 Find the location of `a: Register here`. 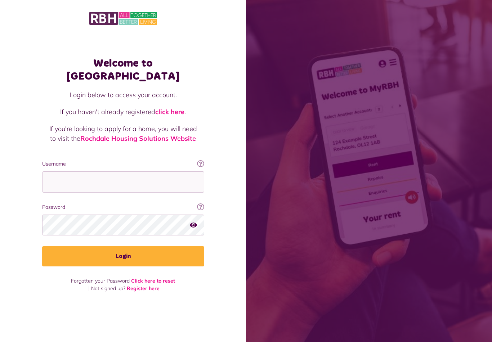

a: Register here is located at coordinates (143, 289).